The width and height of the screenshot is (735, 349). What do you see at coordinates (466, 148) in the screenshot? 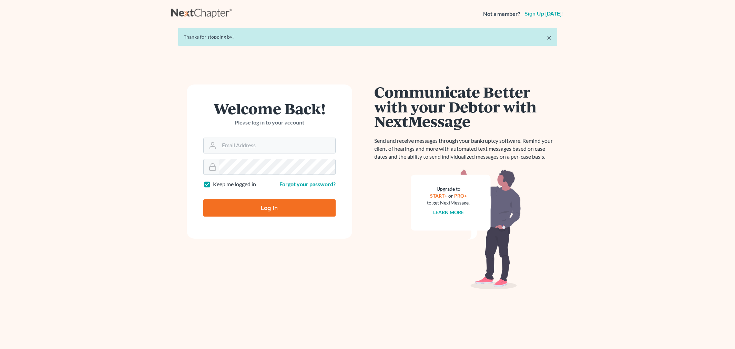
I see `p: Send and receive messages through your bankruptcy software. Remind your client of hearings and mo...` at bounding box center [466, 148].